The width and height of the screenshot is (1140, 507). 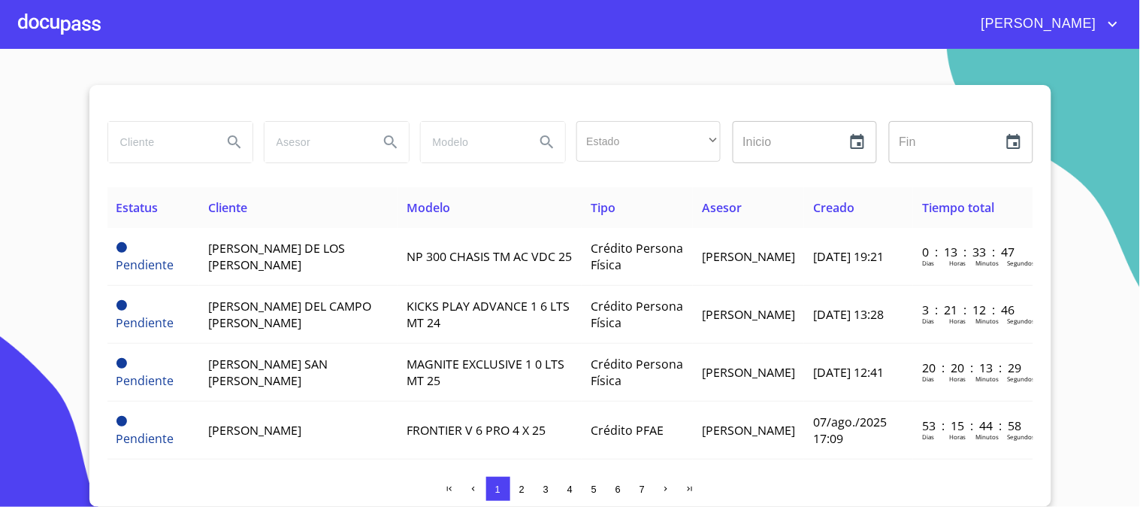 I want to click on span: 07/ago./2025 17:09, so click(x=850, y=430).